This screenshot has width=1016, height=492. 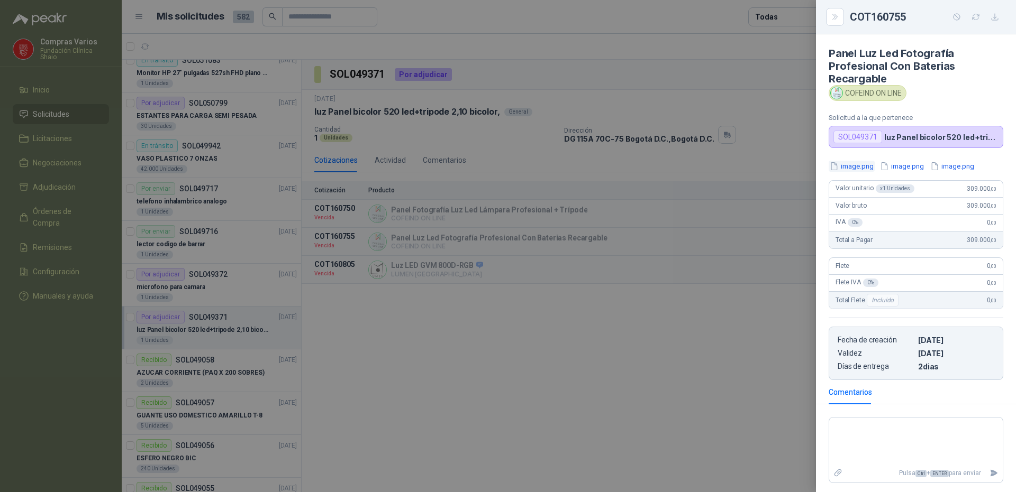 What do you see at coordinates (941, 137) in the screenshot?
I see `p: luz Panel bicolor 520 led+tripode 2,10 bicolor,` at bounding box center [941, 137].